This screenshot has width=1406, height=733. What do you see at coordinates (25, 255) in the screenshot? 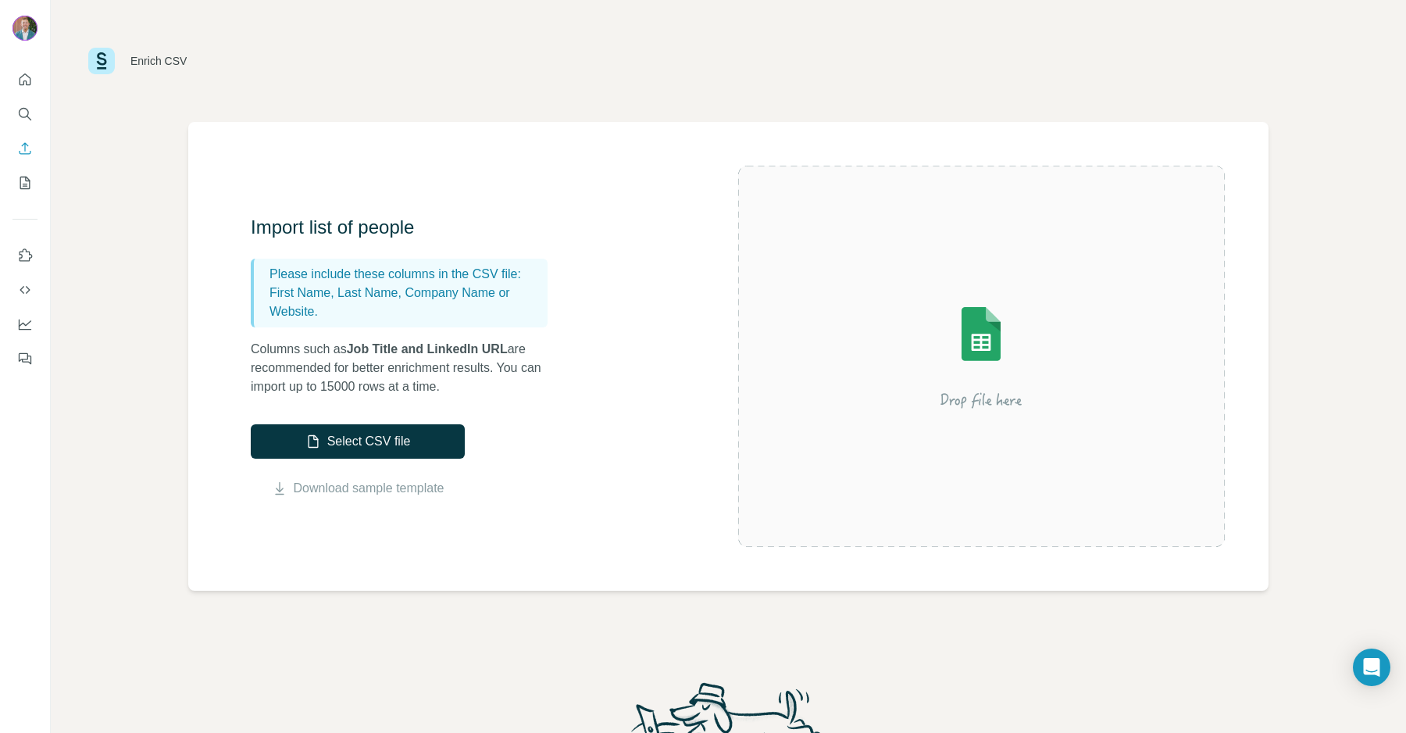
I see `button: Use Surfe on LinkedIn` at bounding box center [25, 255].